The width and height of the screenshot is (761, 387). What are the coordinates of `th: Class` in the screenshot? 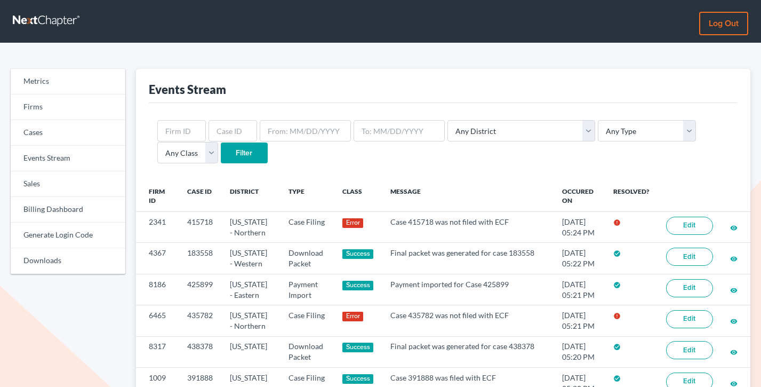 It's located at (358, 196).